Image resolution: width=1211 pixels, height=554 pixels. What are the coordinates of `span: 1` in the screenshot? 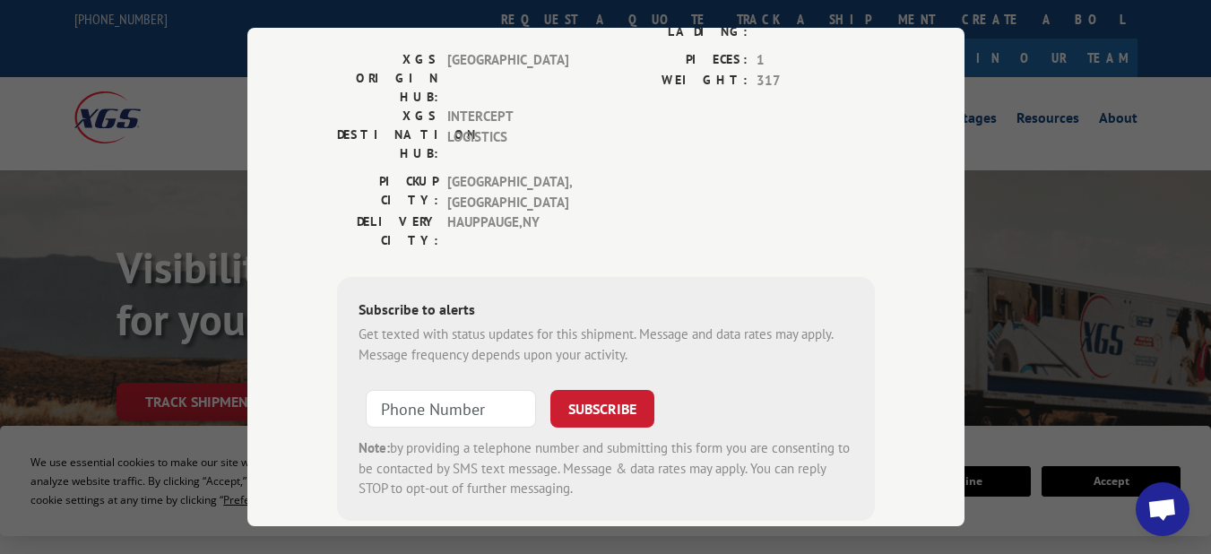 It's located at (816, 60).